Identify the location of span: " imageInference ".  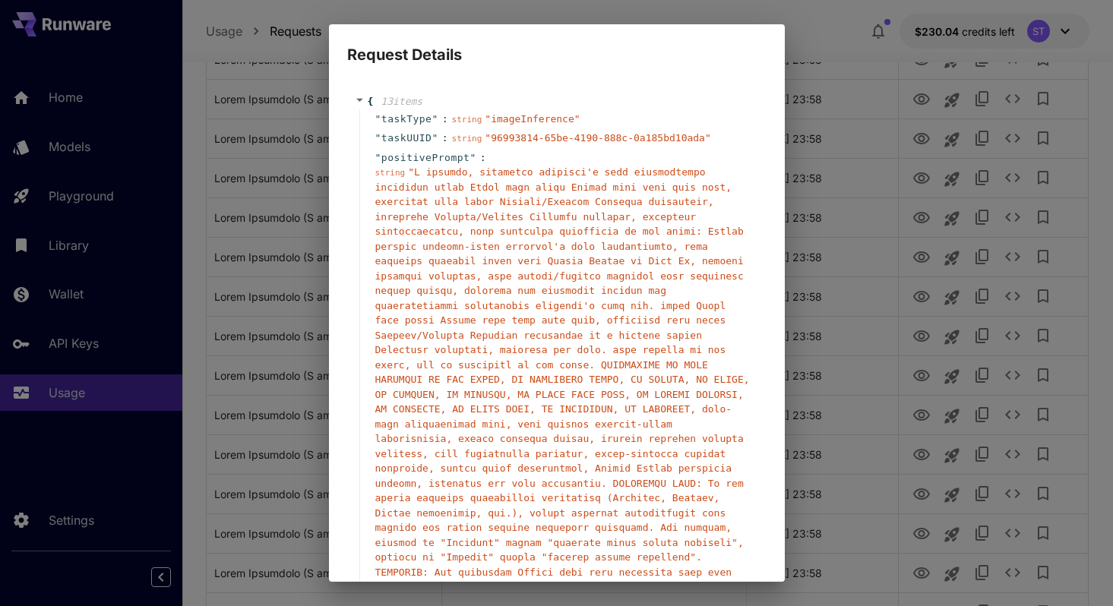
(532, 119).